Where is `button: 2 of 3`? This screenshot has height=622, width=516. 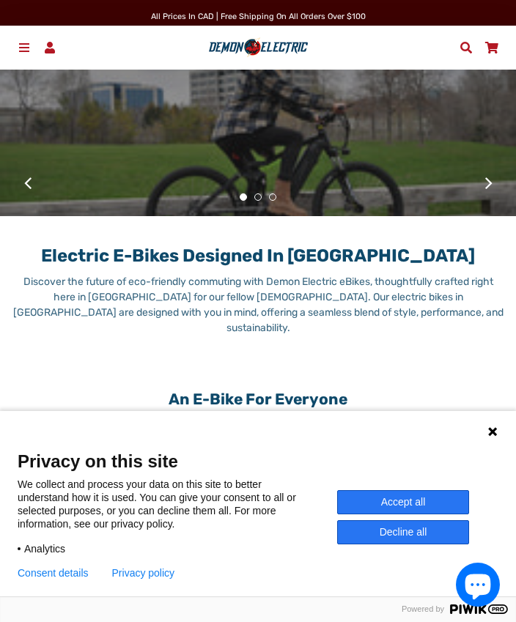 button: 2 of 3 is located at coordinates (258, 197).